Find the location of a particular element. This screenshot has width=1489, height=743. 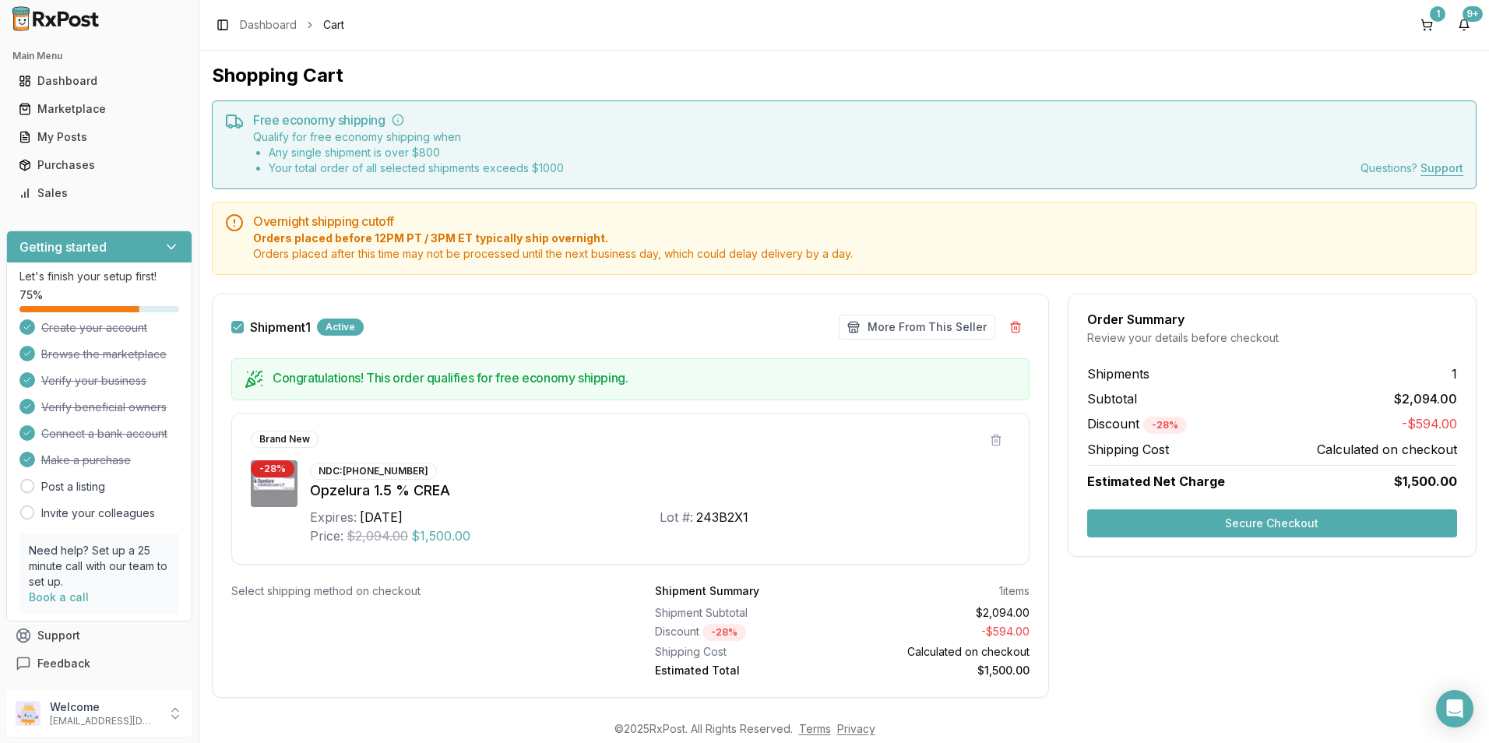

p: Welcome is located at coordinates (104, 707).